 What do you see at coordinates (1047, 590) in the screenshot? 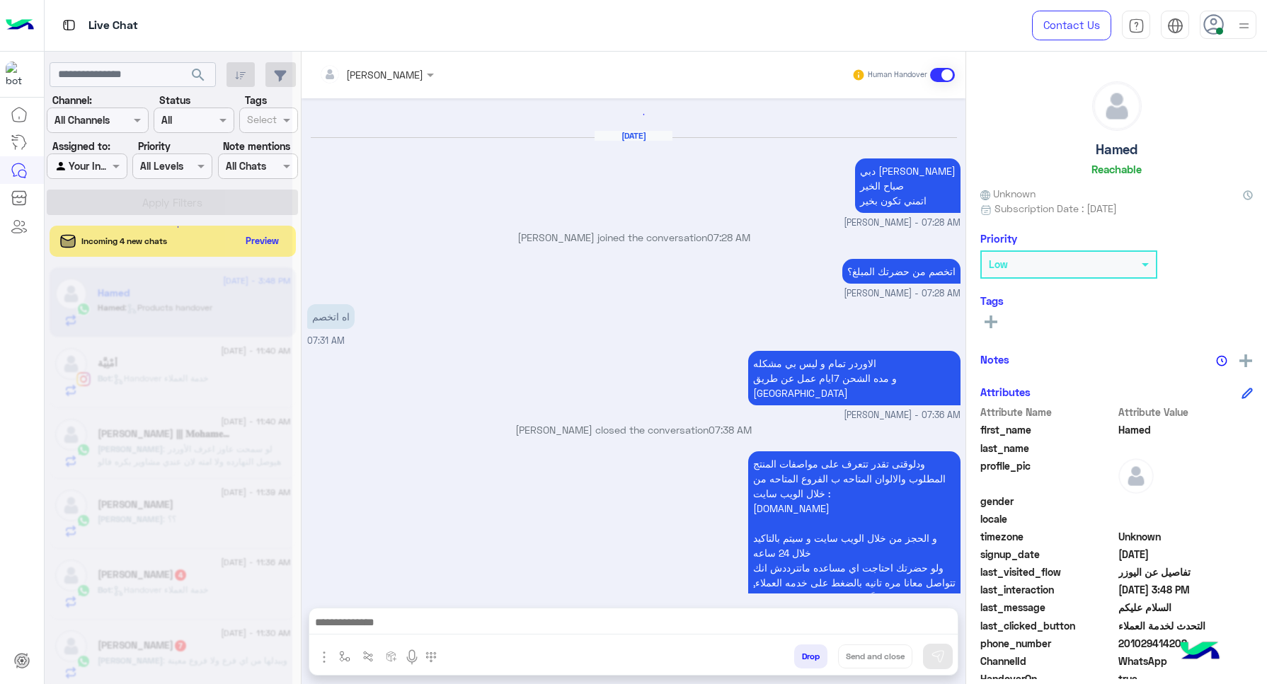
I see `span: last_interaction` at bounding box center [1047, 590].